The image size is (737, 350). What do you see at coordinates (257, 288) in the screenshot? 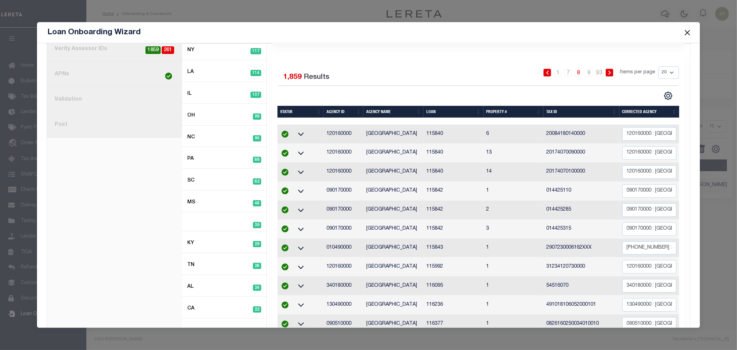
I see `span: 24` at bounding box center [257, 288].